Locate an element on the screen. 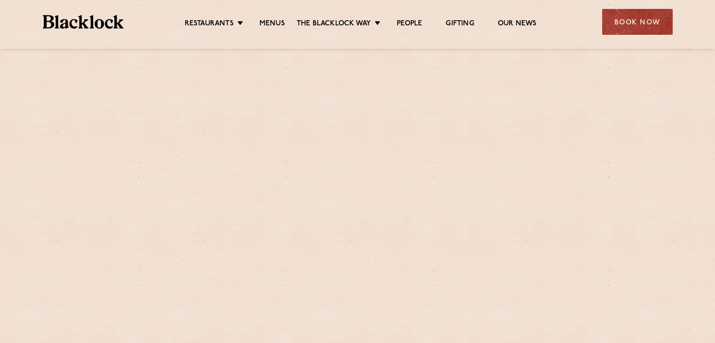 This screenshot has width=715, height=343. a: Restaurants is located at coordinates (209, 24).